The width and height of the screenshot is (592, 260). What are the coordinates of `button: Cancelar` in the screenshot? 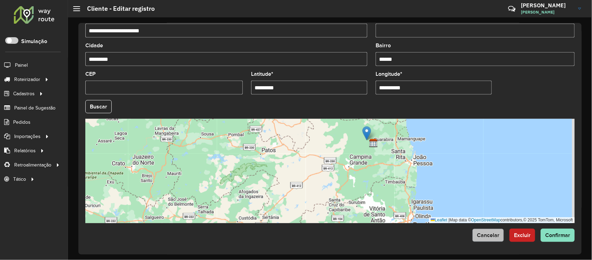 It's located at (488, 235).